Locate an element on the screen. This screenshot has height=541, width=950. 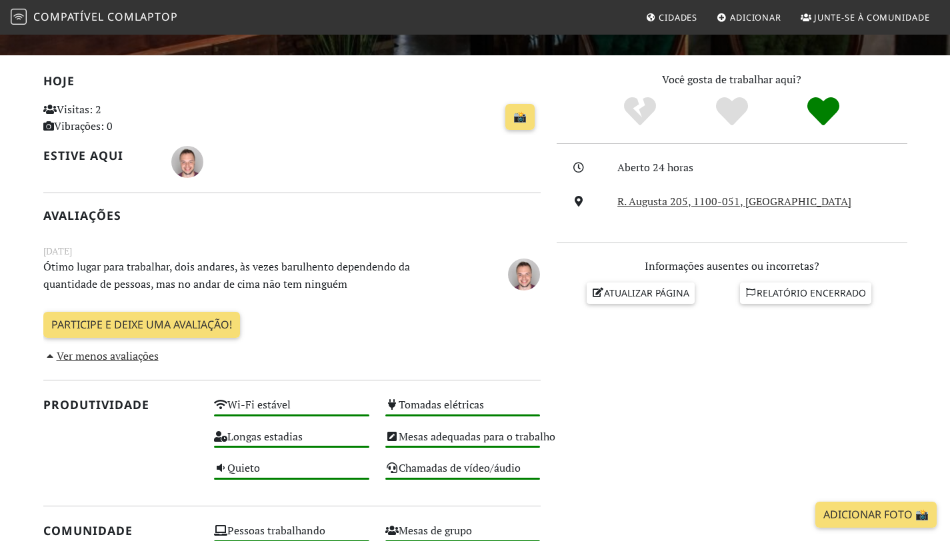
div: Definitivamente! is located at coordinates (823, 112).